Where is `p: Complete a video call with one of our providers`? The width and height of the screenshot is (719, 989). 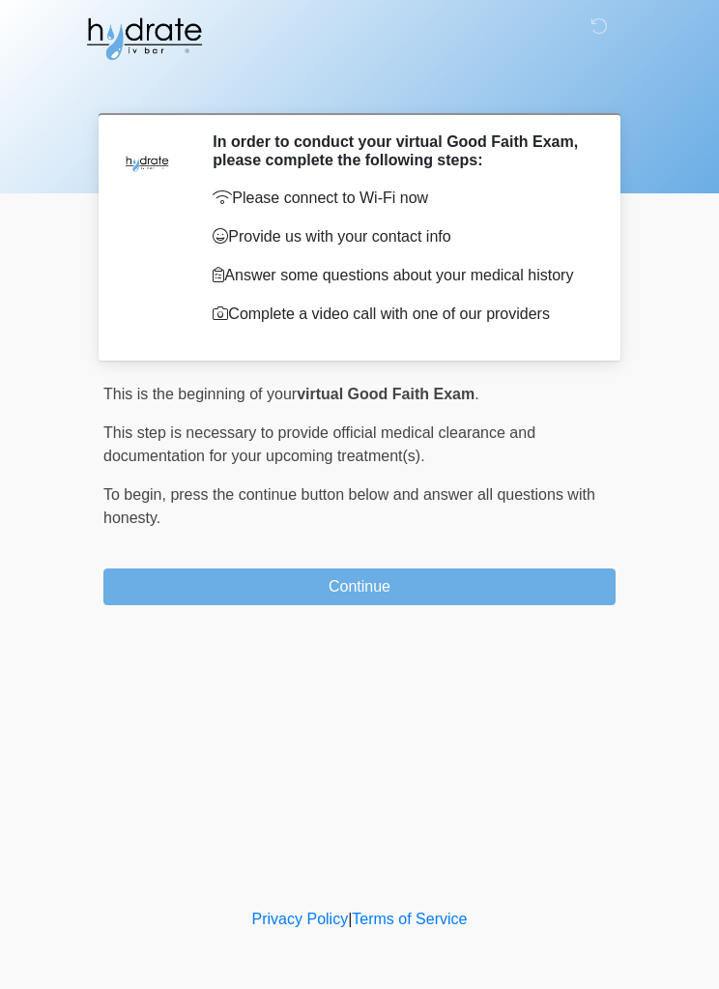
p: Complete a video call with one of our providers is located at coordinates (399, 314).